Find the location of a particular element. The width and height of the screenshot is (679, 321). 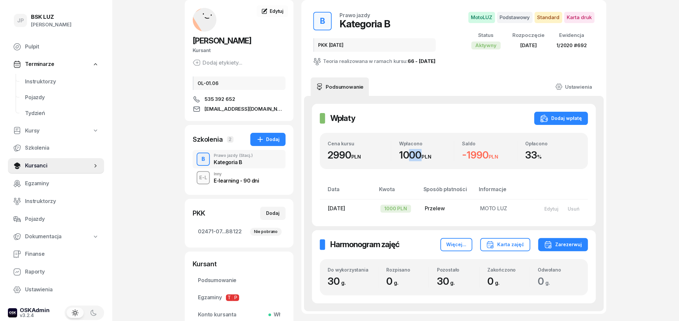

a: Edytuj is located at coordinates (272, 11).